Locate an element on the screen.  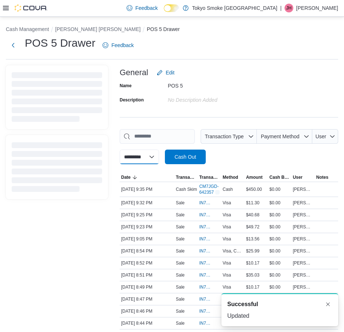
span: IN7JGD-6871157 is located at coordinates (206, 203).